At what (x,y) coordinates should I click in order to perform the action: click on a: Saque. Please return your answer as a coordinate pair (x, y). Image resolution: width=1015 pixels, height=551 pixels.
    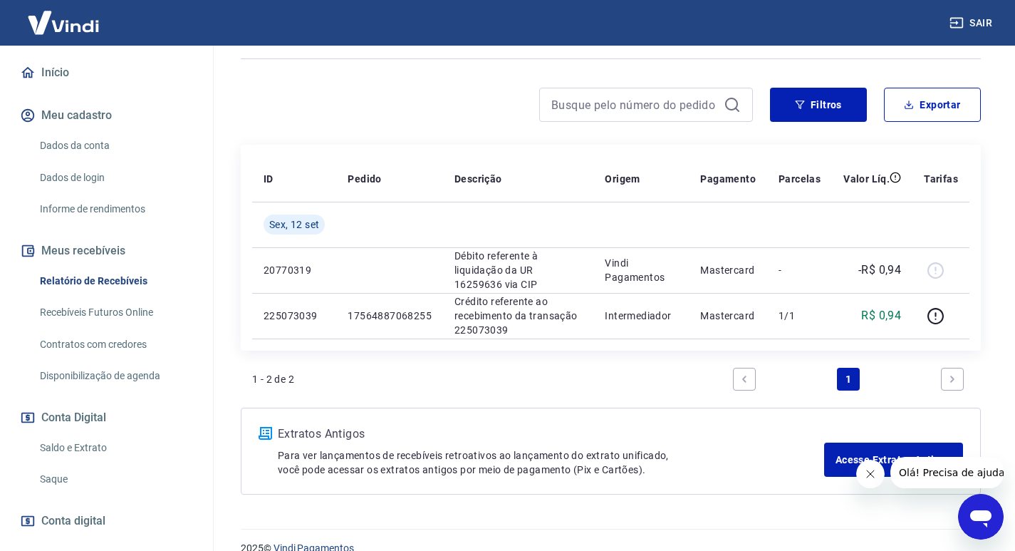
    Looking at the image, I should click on (115, 479).